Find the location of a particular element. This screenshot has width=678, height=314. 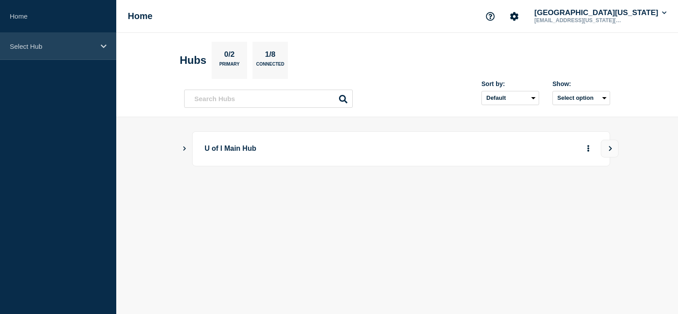

div: Sort by: is located at coordinates (511, 84).